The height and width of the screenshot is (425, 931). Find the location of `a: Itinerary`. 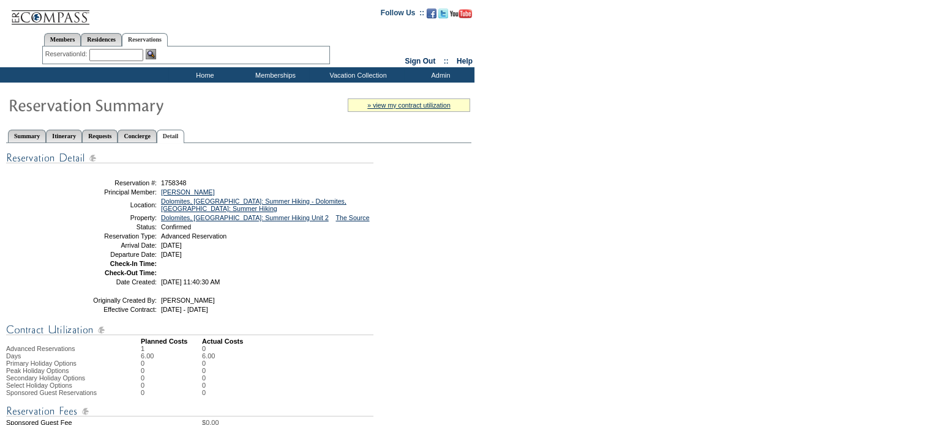

a: Itinerary is located at coordinates (64, 136).